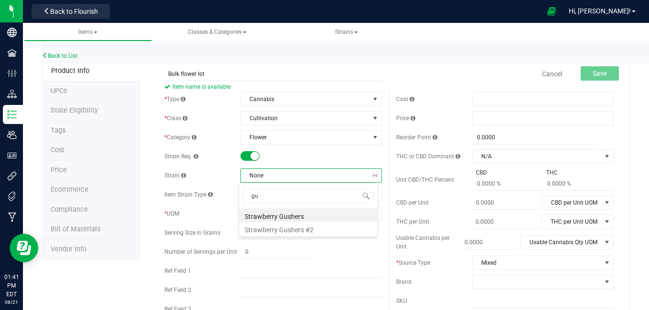  I want to click on input: 0, so click(276, 252).